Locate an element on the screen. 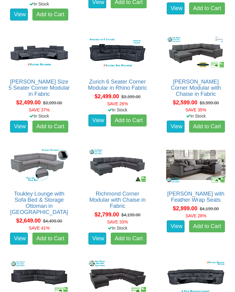  img: Toukley Lounge with Sofa Bed & Storage Ottoman in Fabric is located at coordinates (39, 165).